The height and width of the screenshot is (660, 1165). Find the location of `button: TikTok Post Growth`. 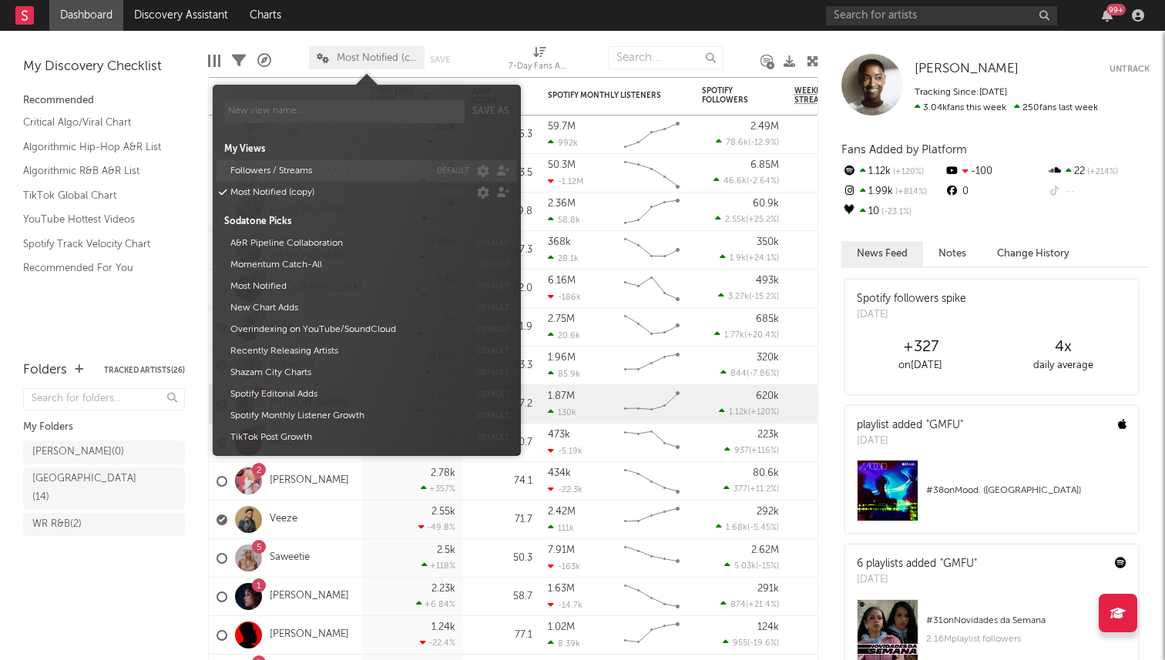

button: TikTok Post Growth is located at coordinates (347, 438).